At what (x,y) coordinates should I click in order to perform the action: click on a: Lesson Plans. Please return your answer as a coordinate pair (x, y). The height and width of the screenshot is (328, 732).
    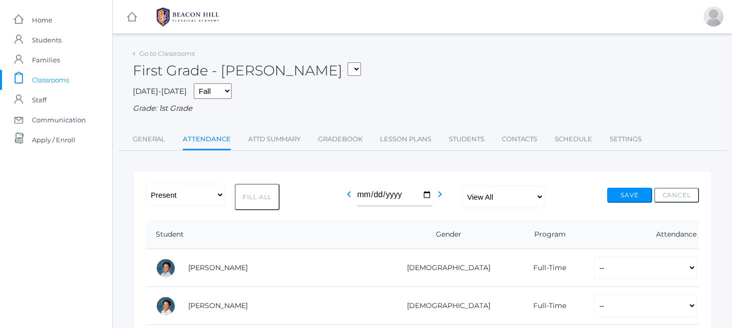
    Looking at the image, I should click on (405, 139).